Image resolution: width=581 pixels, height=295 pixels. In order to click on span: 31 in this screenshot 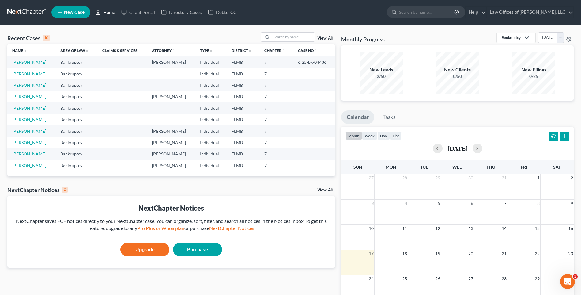, I will do `click(504, 178)`.